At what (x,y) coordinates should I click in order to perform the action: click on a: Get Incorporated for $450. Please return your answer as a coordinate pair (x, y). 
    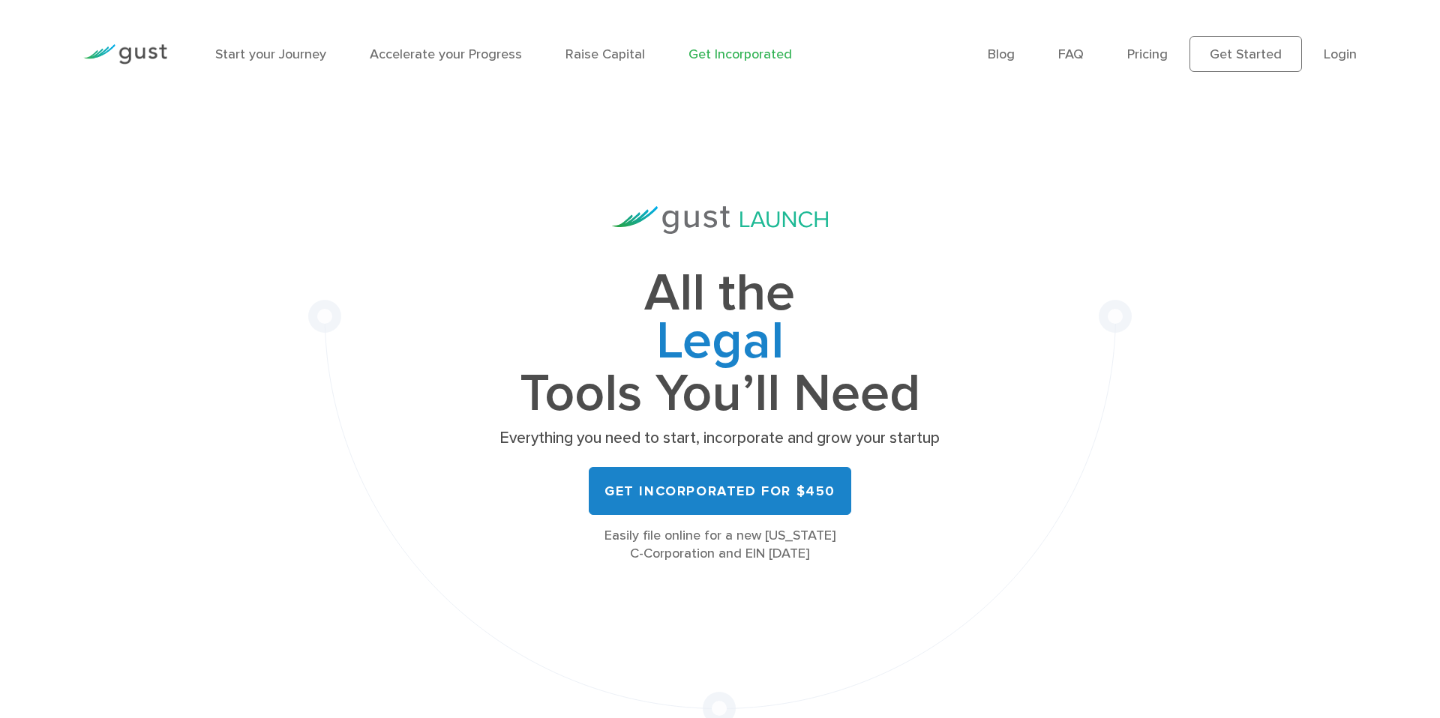
    Looking at the image, I should click on (720, 491).